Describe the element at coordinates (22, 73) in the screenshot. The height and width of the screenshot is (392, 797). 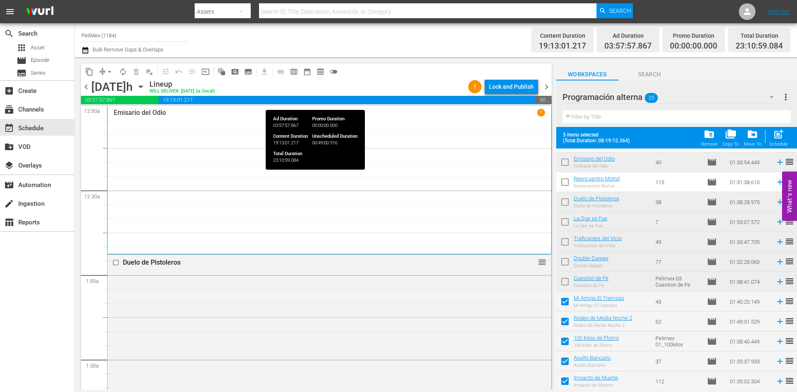
I see `span: Series` at that location.